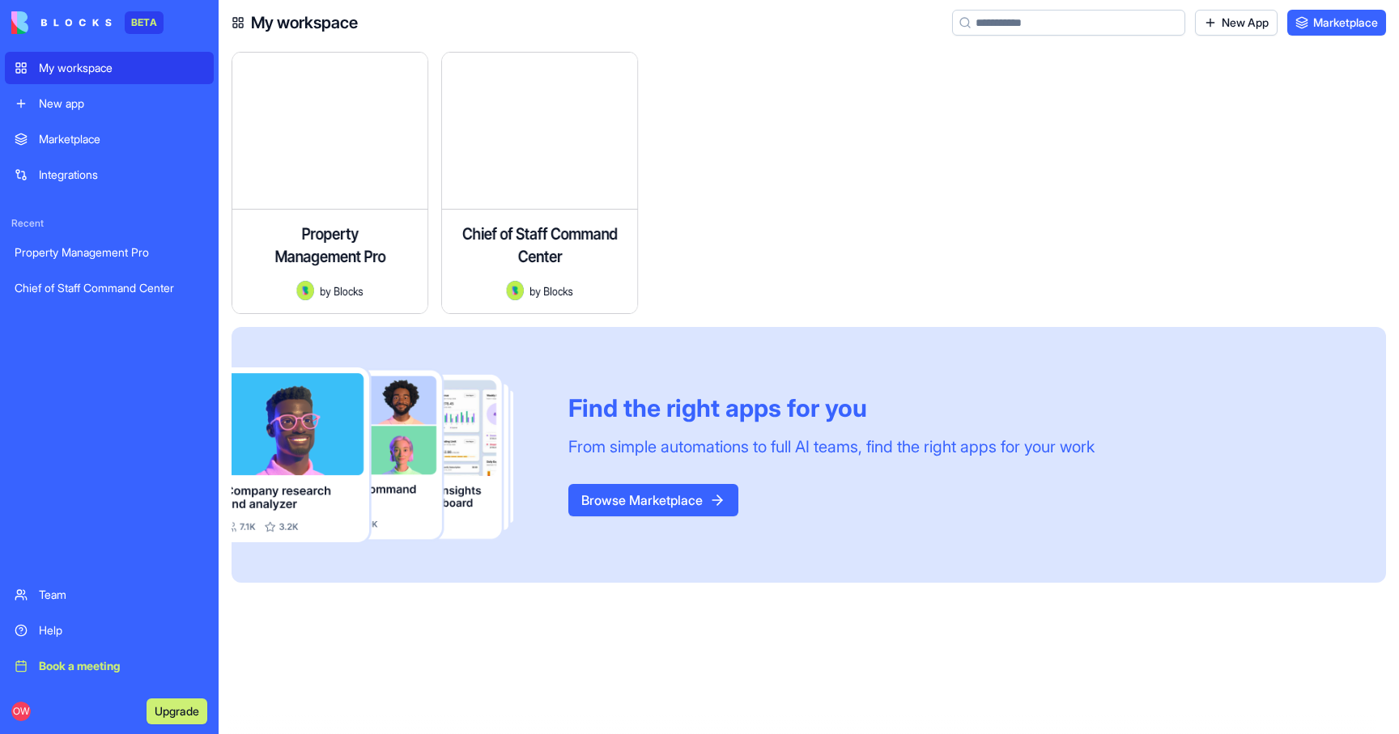  Describe the element at coordinates (121, 68) in the screenshot. I see `div: My workspace` at that location.